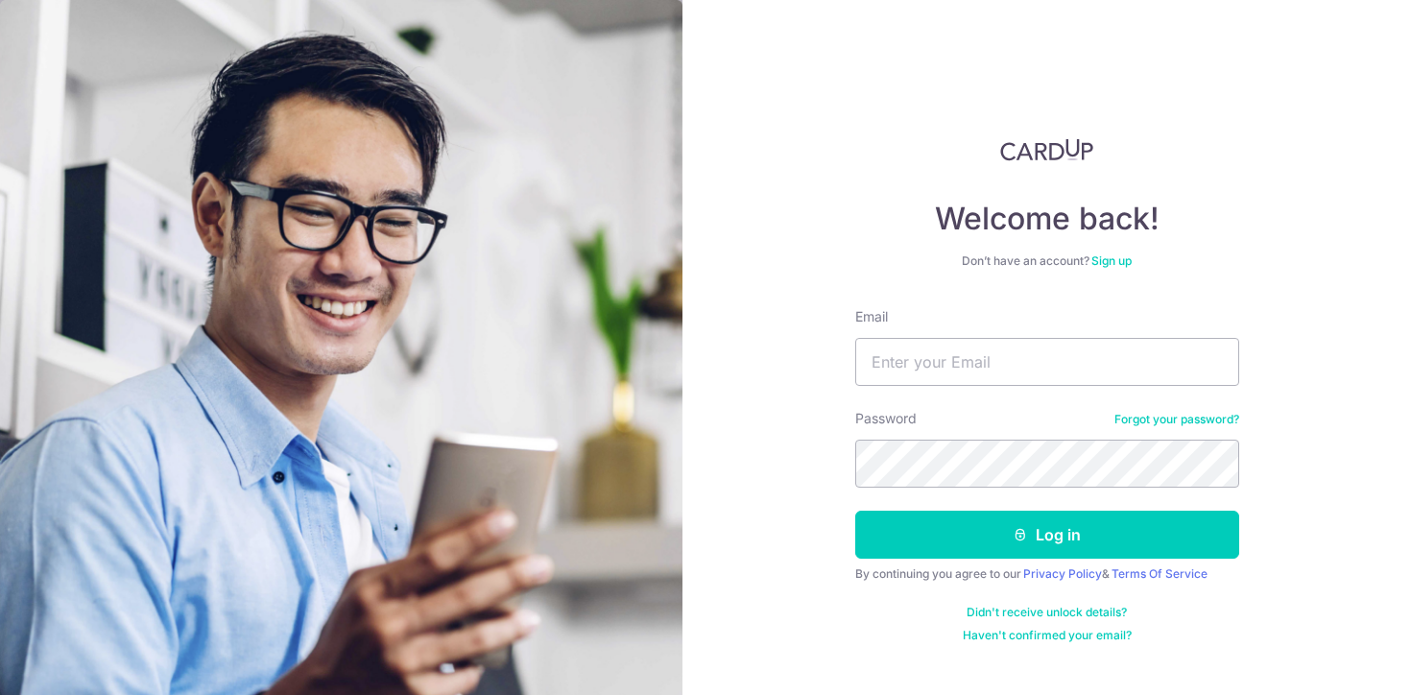 This screenshot has height=695, width=1411. Describe the element at coordinates (1048, 219) in the screenshot. I see `h4: Welcome back!` at that location.